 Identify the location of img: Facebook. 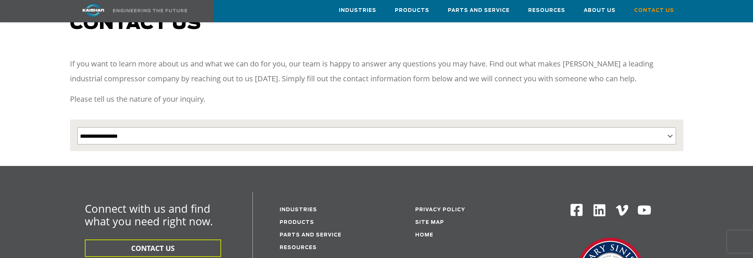
(577, 209).